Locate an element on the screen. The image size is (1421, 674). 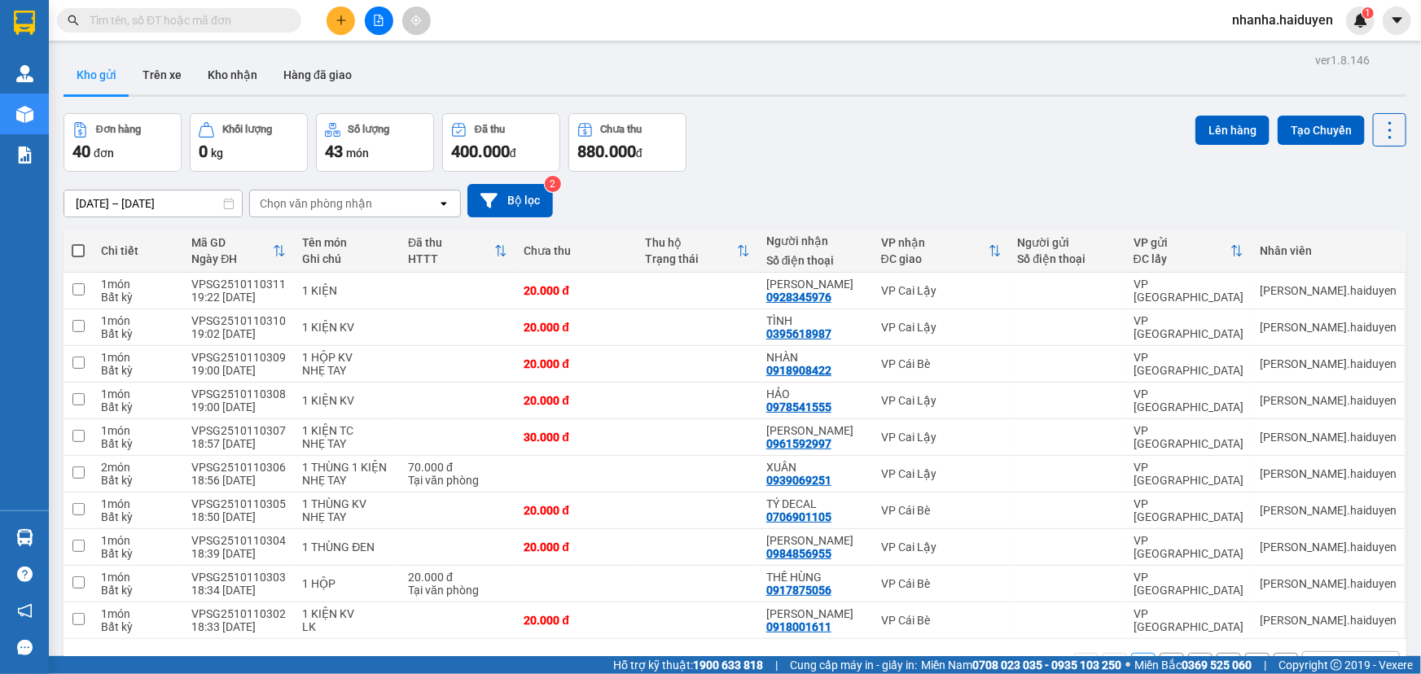
span: 1 is located at coordinates (1368, 13).